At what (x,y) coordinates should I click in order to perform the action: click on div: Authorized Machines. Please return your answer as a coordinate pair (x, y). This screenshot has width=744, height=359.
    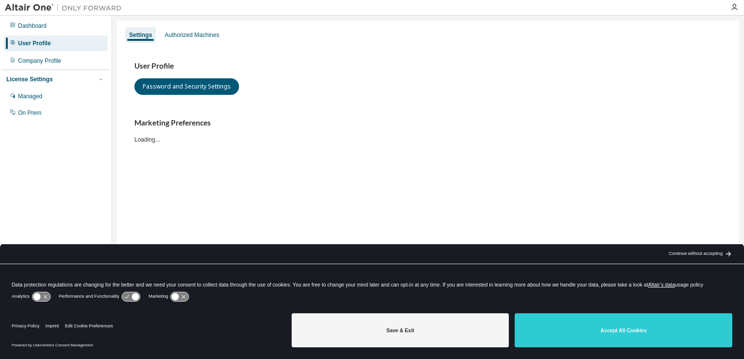
    Looking at the image, I should click on (192, 35).